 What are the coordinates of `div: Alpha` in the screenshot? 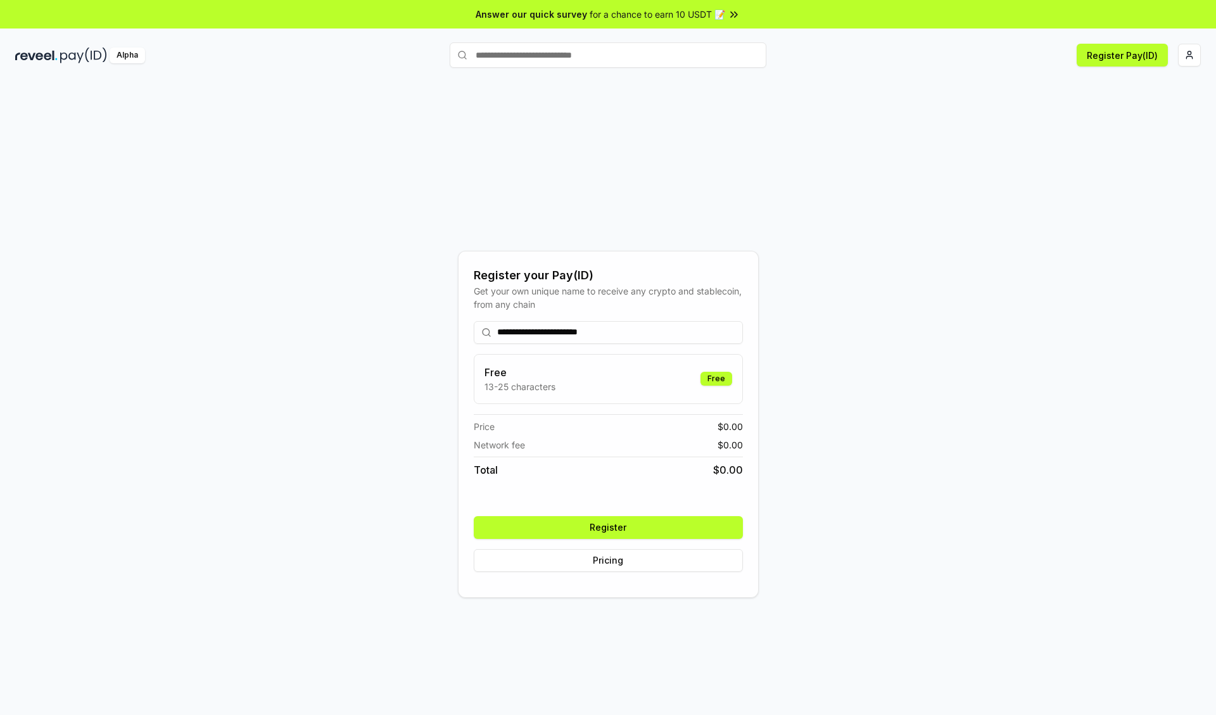 It's located at (127, 55).